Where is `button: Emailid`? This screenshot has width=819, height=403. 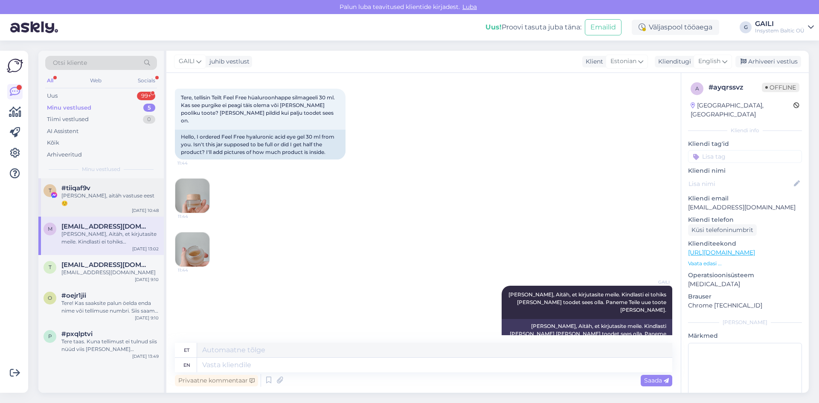 button: Emailid is located at coordinates (604, 27).